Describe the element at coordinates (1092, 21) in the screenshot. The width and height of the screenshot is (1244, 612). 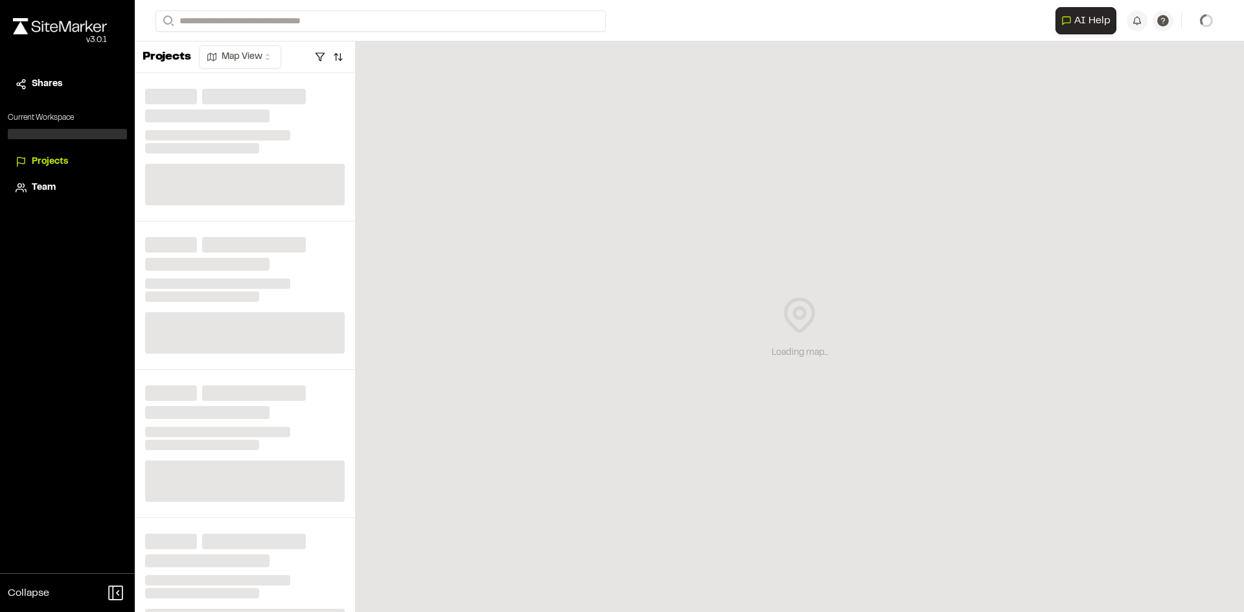
I see `span: AI Help` at that location.